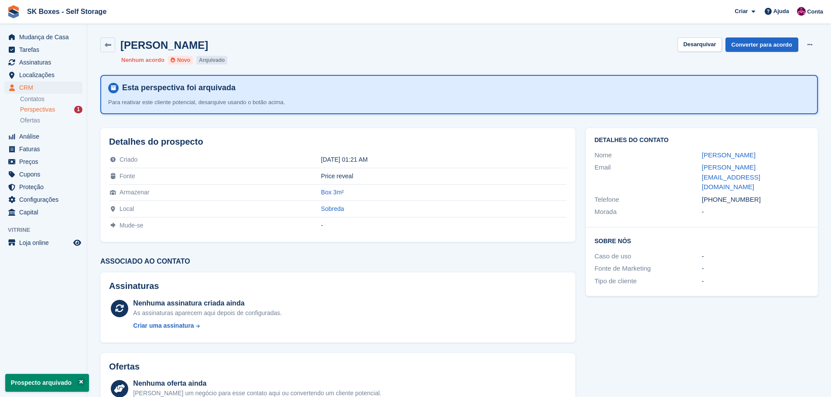 The width and height of the screenshot is (831, 397). Describe the element at coordinates (207, 326) in the screenshot. I see `a: Criar uma assinatura` at that location.